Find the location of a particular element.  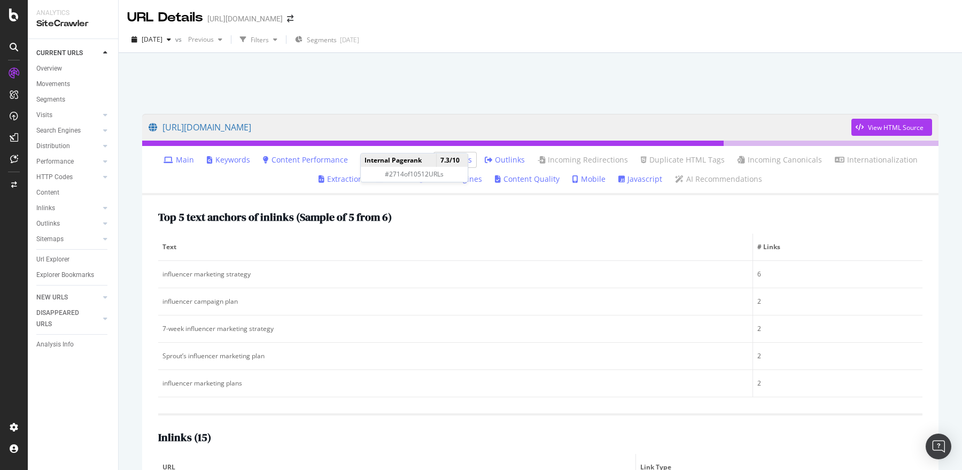

div: Distribution is located at coordinates (53, 146).